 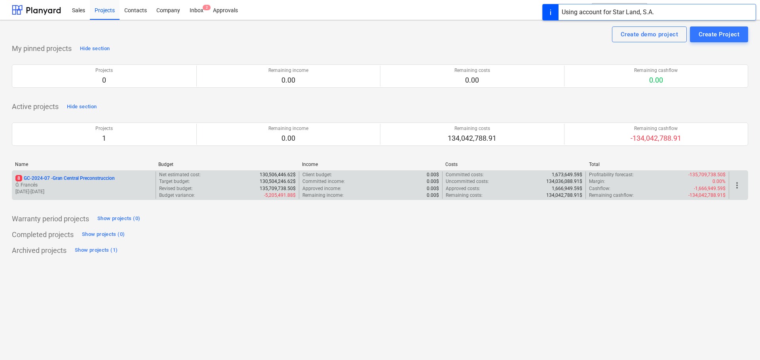 I want to click on p: 130,506,446.62$, so click(x=277, y=175).